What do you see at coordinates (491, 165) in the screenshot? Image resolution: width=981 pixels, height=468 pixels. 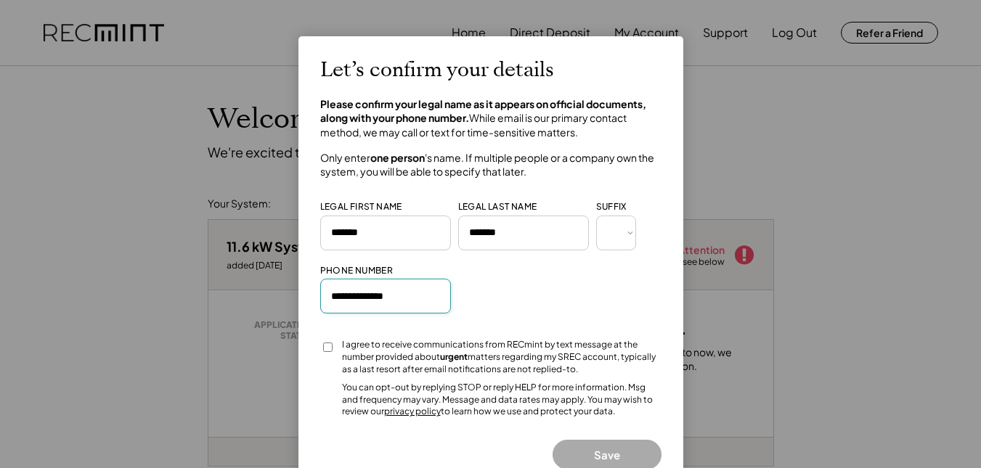 I see `h4: Only enter 's name. If multiple people or a company own the system, you will be able to specify t...` at bounding box center [491, 165].